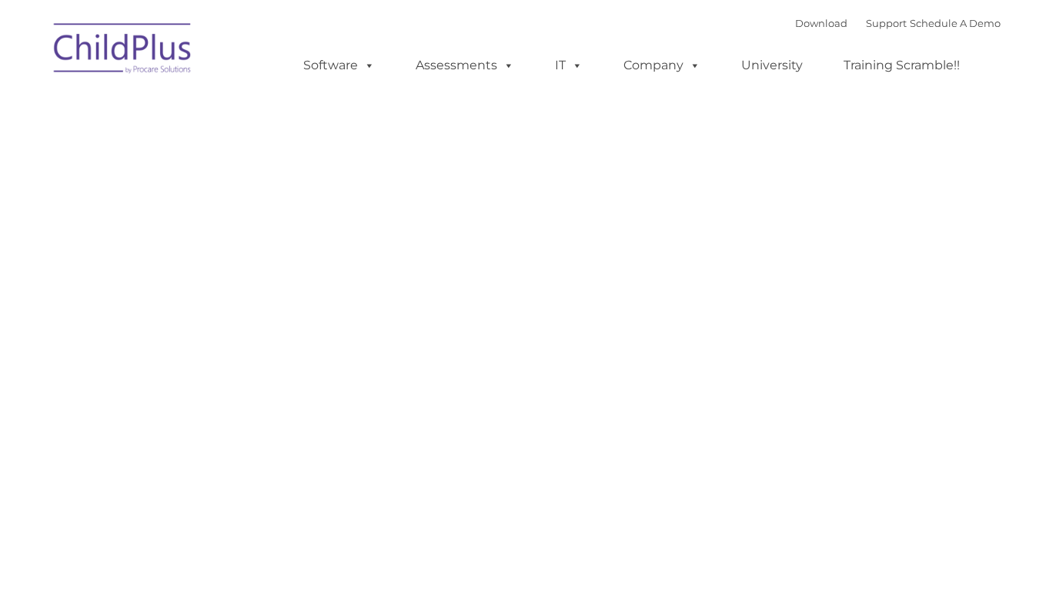 The width and height of the screenshot is (1046, 600). Describe the element at coordinates (662, 65) in the screenshot. I see `a: Company` at that location.